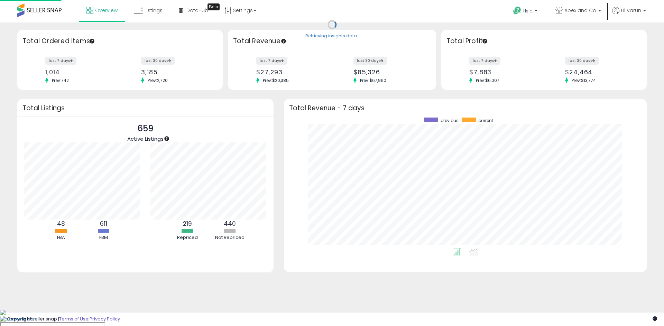 This screenshot has height=326, width=664. I want to click on div: Retrieving insights data.., so click(332, 36).